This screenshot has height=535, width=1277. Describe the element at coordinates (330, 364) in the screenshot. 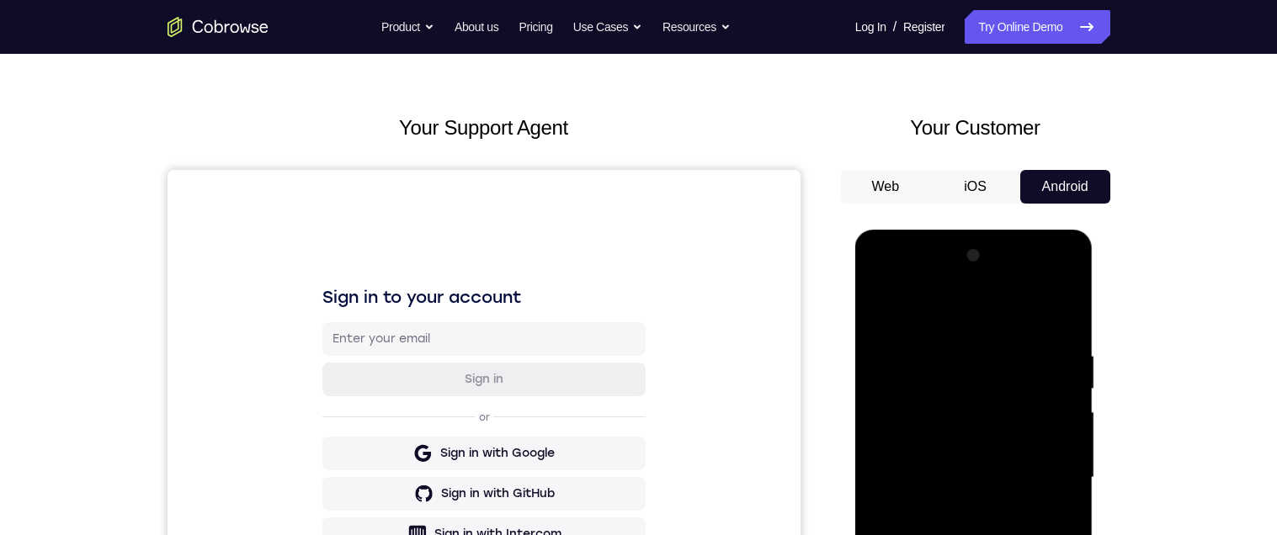

I see `div: Sign in with Intercom` at that location.